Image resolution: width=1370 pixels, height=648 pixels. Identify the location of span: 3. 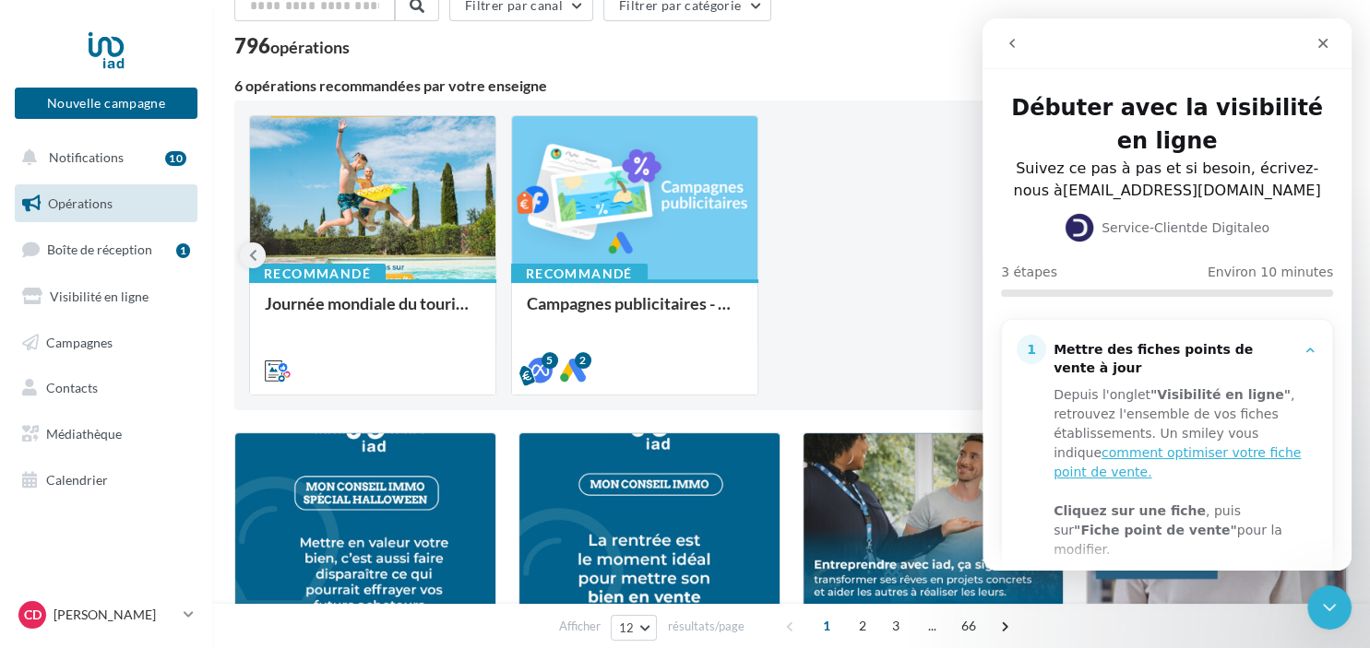
(896, 626).